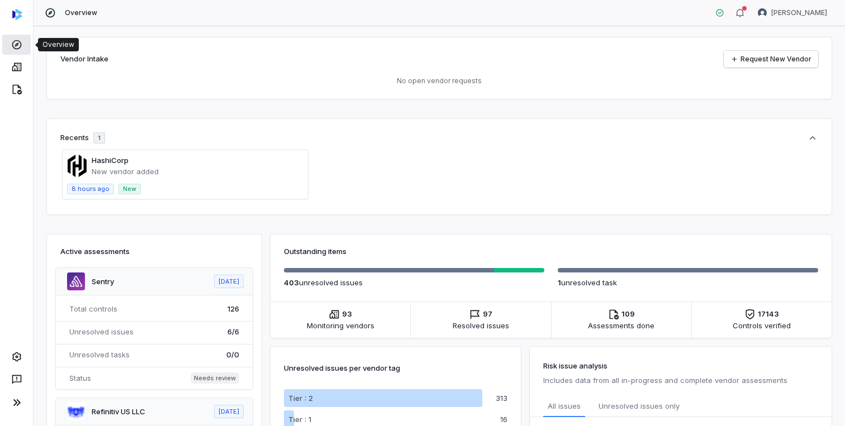  What do you see at coordinates (680, 380) in the screenshot?
I see `p: Includes data from all in-progress and complete vendor assessments` at bounding box center [680, 380].